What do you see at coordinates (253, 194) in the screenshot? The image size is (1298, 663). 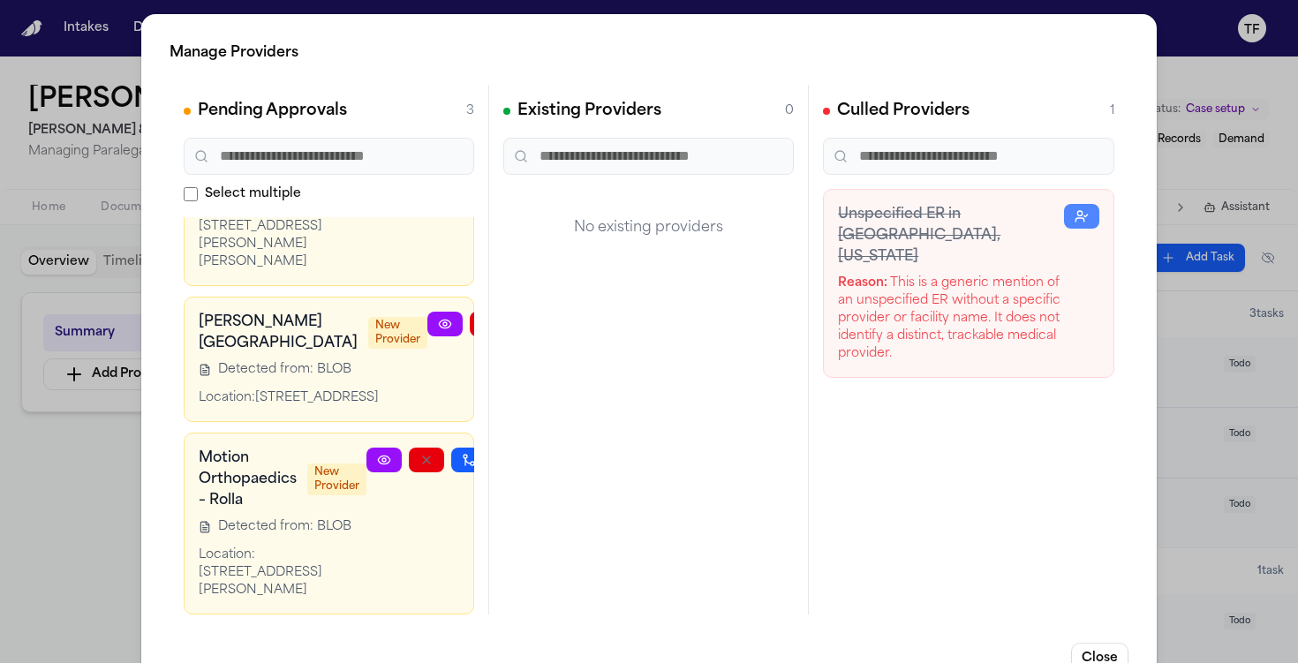 I see `span: Select multiple` at bounding box center [253, 194].